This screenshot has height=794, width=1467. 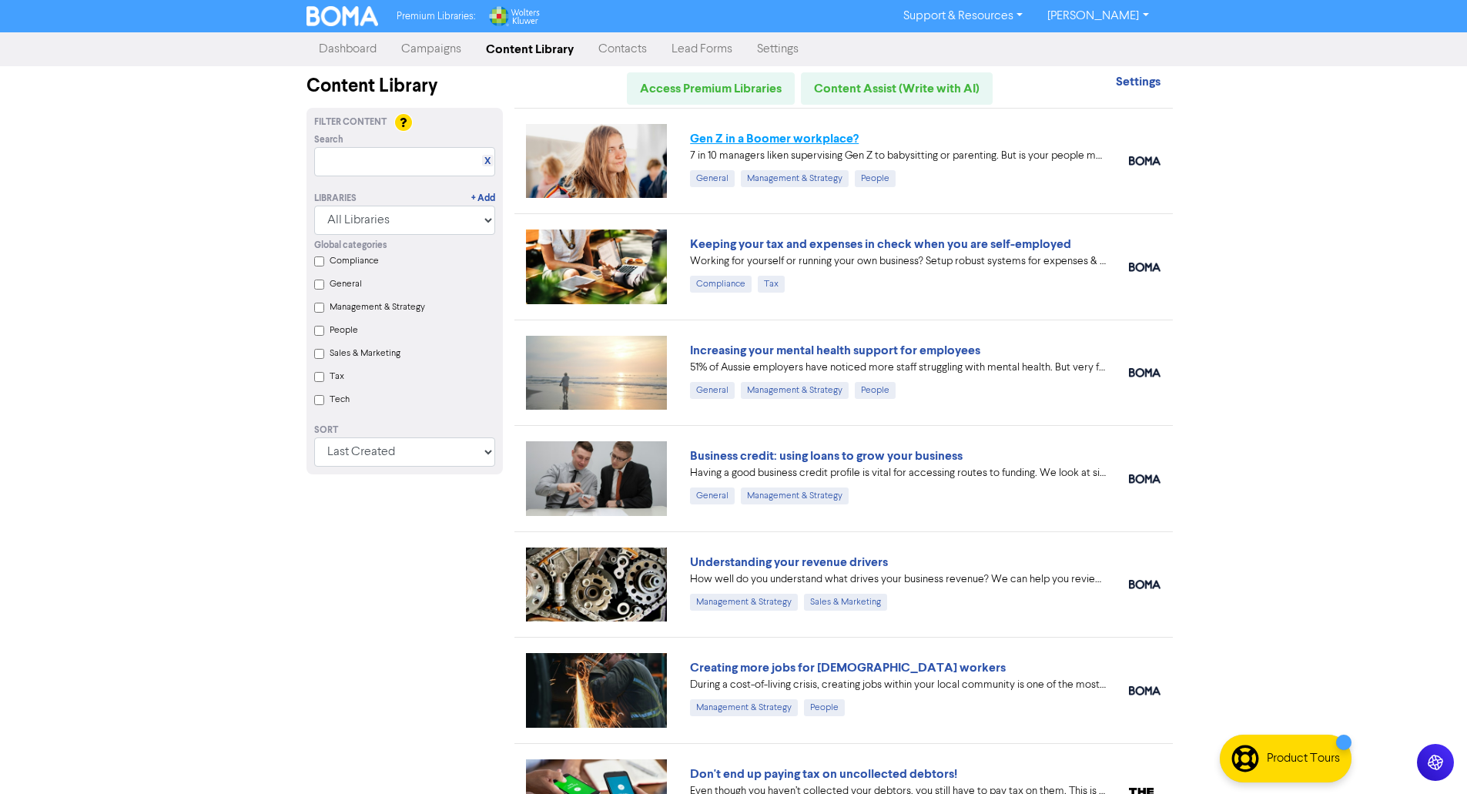 What do you see at coordinates (335, 199) in the screenshot?
I see `div: Libraries` at bounding box center [335, 199].